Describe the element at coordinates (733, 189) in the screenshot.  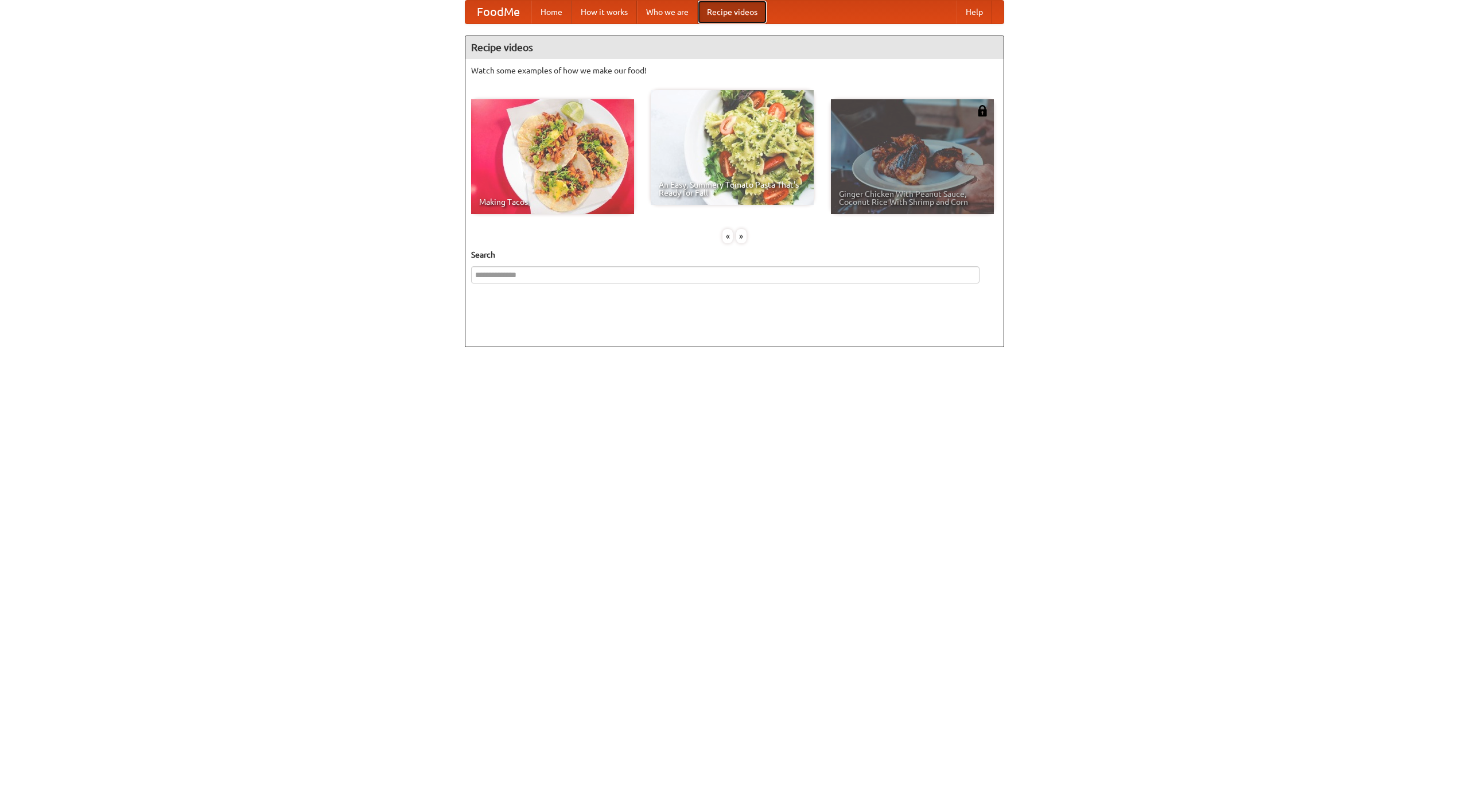
I see `span: An Easy, Summery Tomato Pasta That's Ready for Fall` at that location.